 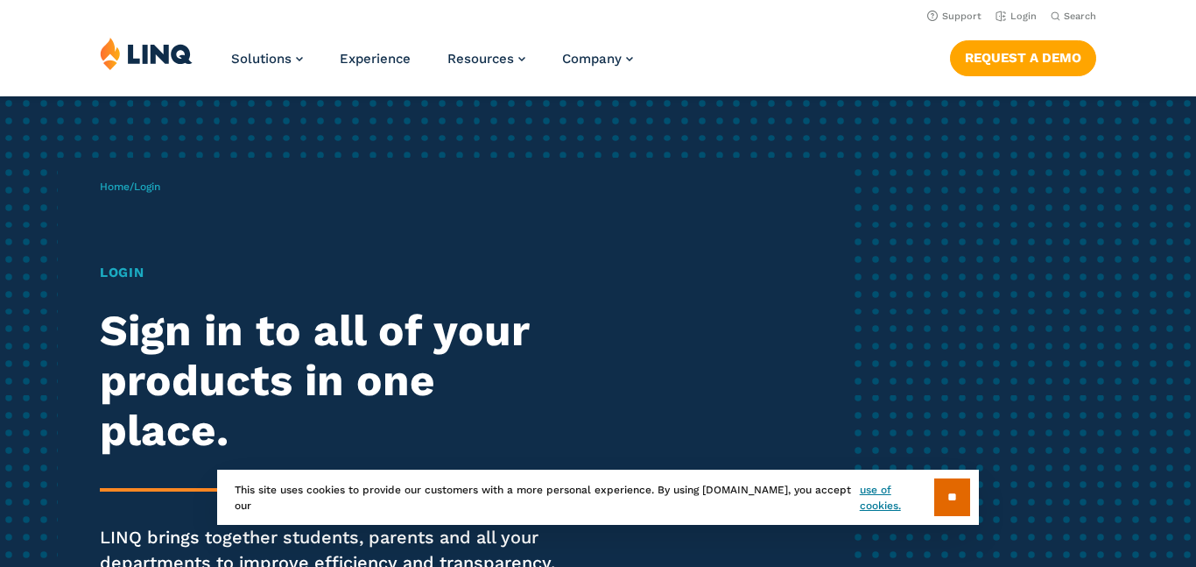 I want to click on a: Experience, so click(x=375, y=59).